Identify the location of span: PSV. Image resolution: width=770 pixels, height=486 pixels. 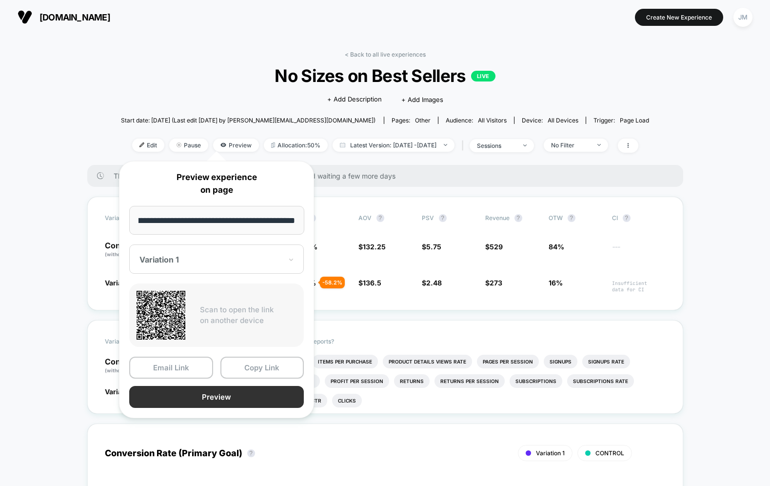
(428, 217).